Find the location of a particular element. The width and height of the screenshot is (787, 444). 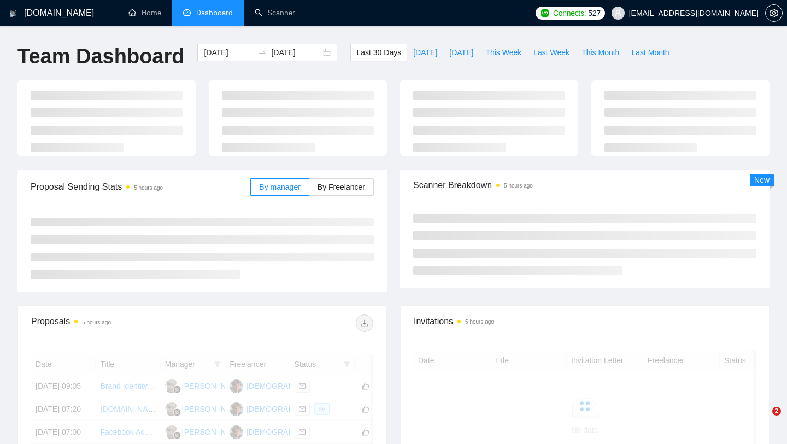

span: Last Month is located at coordinates (650, 52).